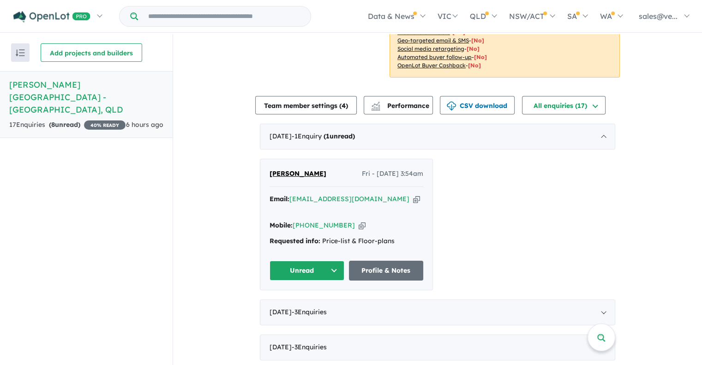 Image resolution: width=702 pixels, height=365 pixels. What do you see at coordinates (376, 104) in the screenshot?
I see `img: line-chart.svg` at bounding box center [376, 104].